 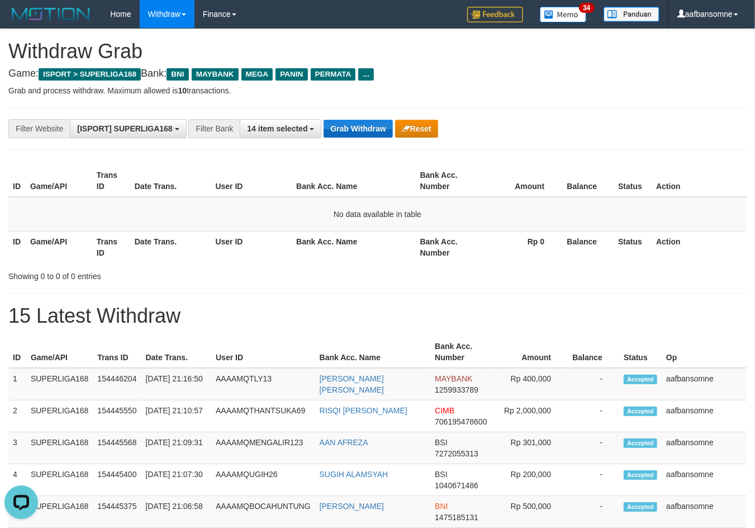 What do you see at coordinates (51, 14) in the screenshot?
I see `img: MOTION_logo.png` at bounding box center [51, 14].